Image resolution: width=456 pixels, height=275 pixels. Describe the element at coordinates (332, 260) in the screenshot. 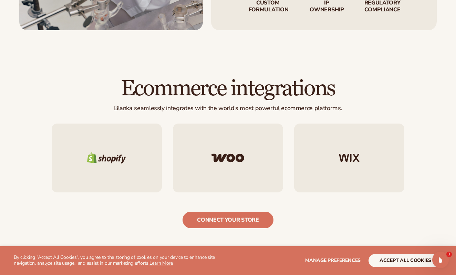

I see `span: Manage preferences` at that location.